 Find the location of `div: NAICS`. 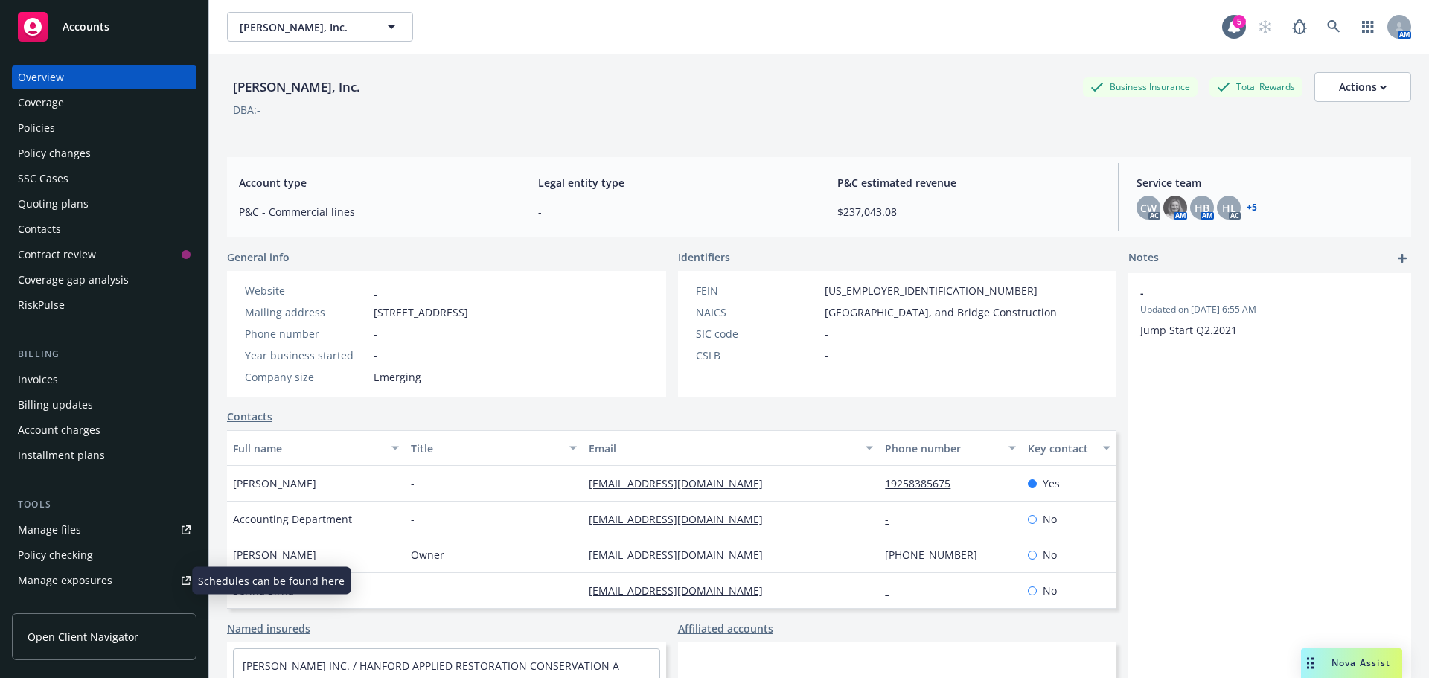

div: NAICS is located at coordinates (757, 312).